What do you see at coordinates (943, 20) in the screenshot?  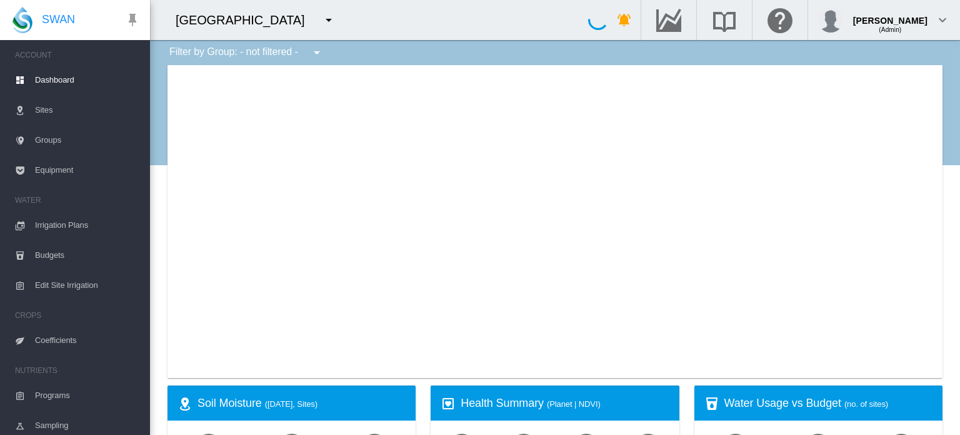 I see `md-icon: icon-chevron-down` at bounding box center [943, 20].